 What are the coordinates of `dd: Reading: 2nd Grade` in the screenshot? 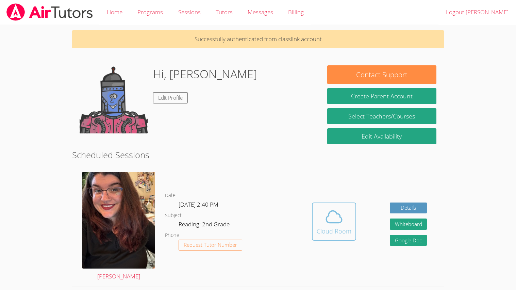 It's located at (205, 225).